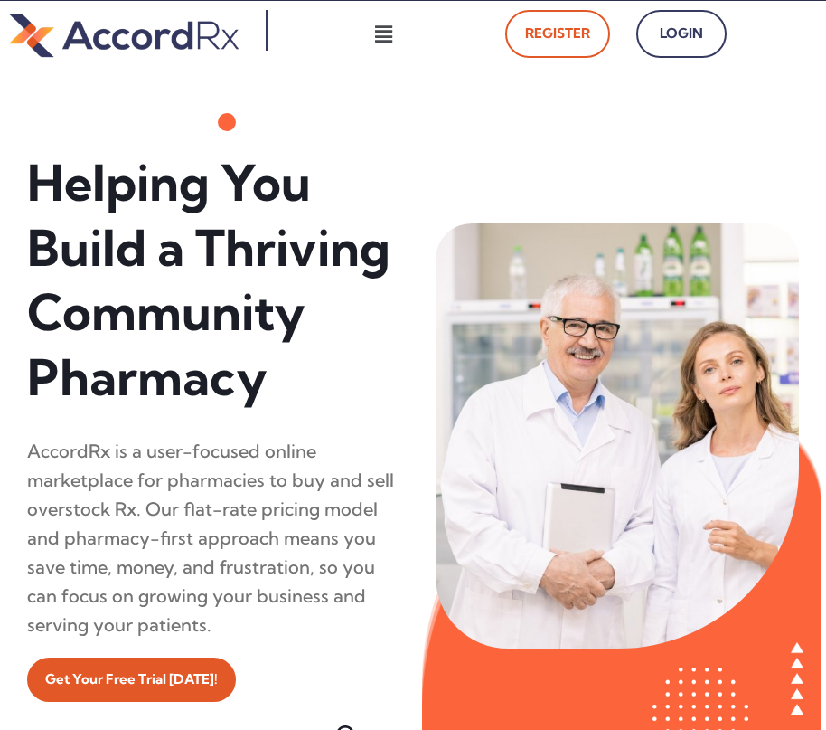 The width and height of the screenshot is (826, 730). Describe the element at coordinates (682, 33) in the screenshot. I see `span: Login` at that location.